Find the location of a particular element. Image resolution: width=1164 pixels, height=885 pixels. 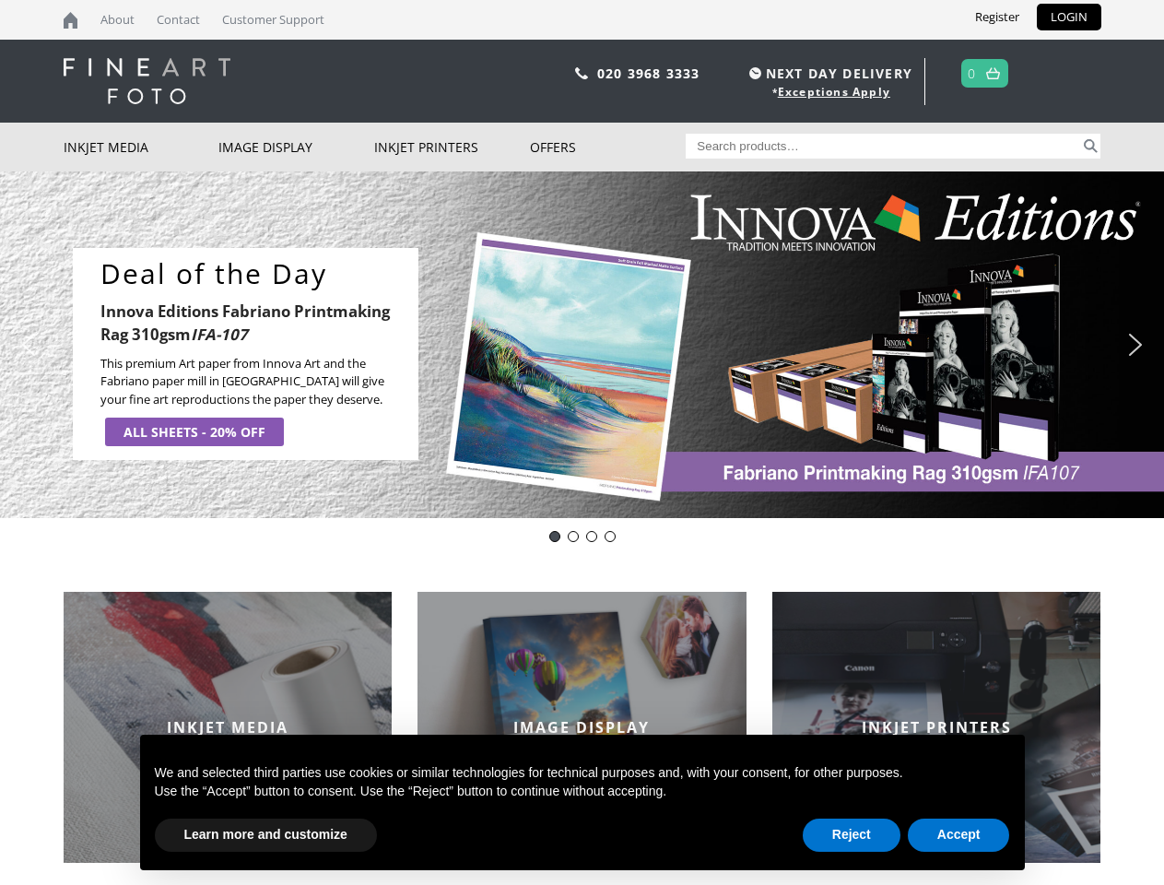

img: previous arrow is located at coordinates (29, 345).